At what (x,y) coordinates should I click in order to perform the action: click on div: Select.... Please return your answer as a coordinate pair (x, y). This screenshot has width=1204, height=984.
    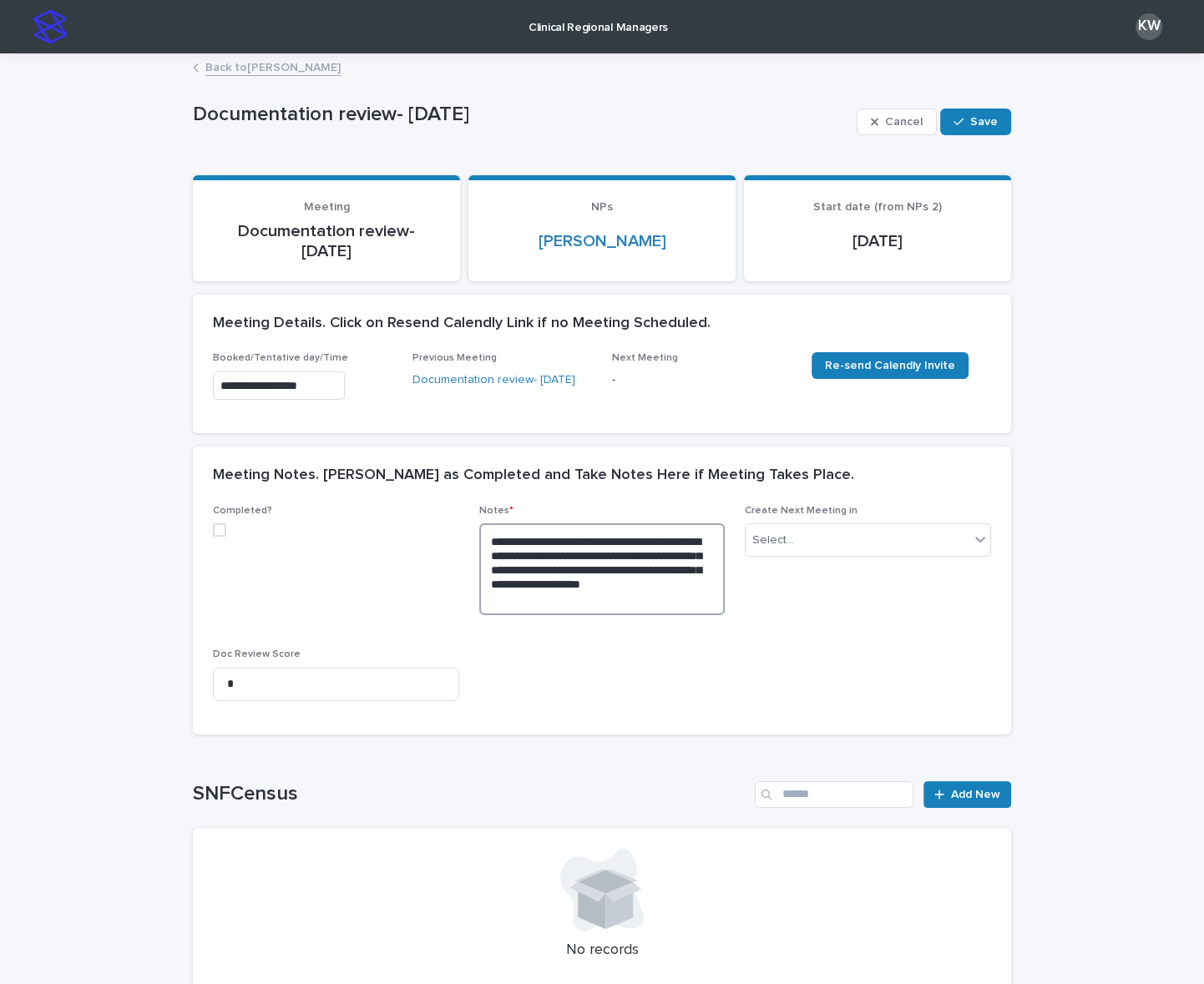
    Looking at the image, I should click on (773, 541).